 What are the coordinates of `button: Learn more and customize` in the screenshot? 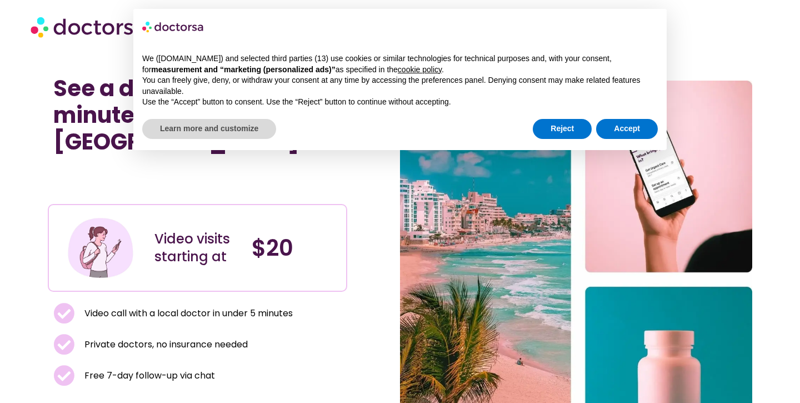 It's located at (209, 129).